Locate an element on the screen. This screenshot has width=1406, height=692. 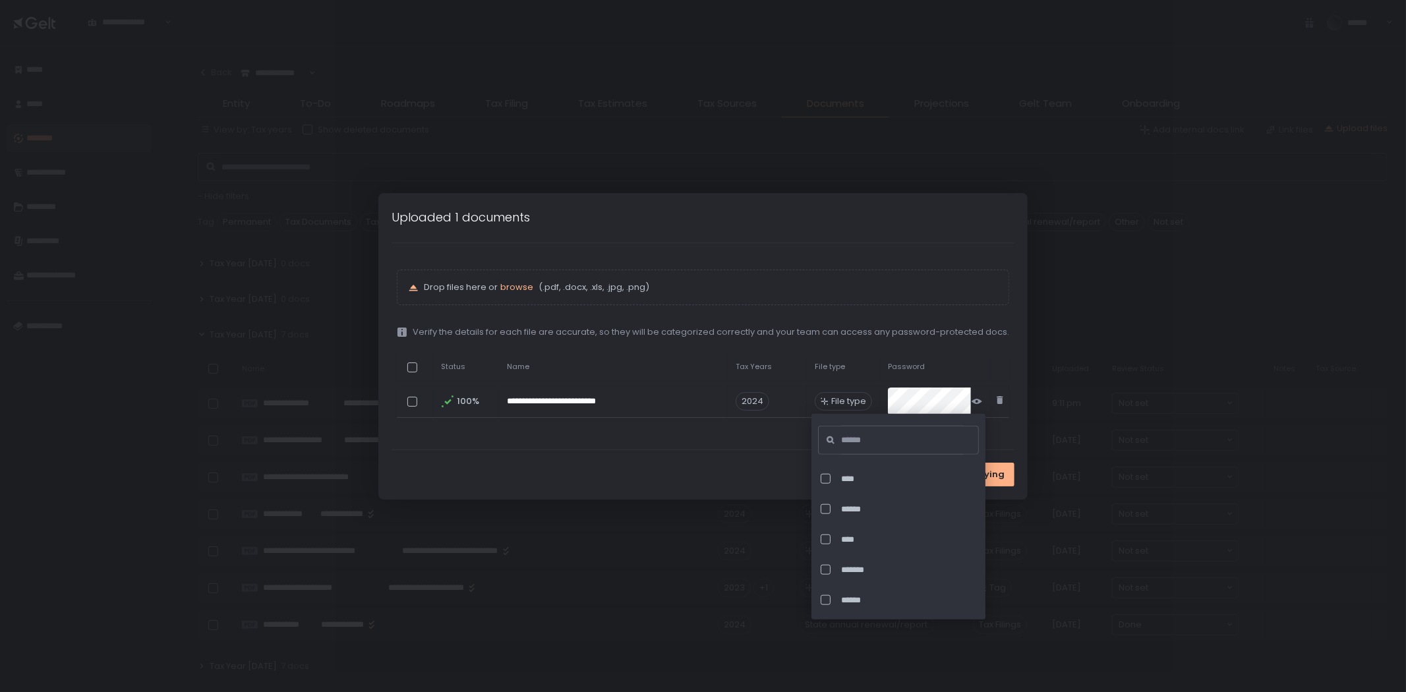
span: Password is located at coordinates (906, 366).